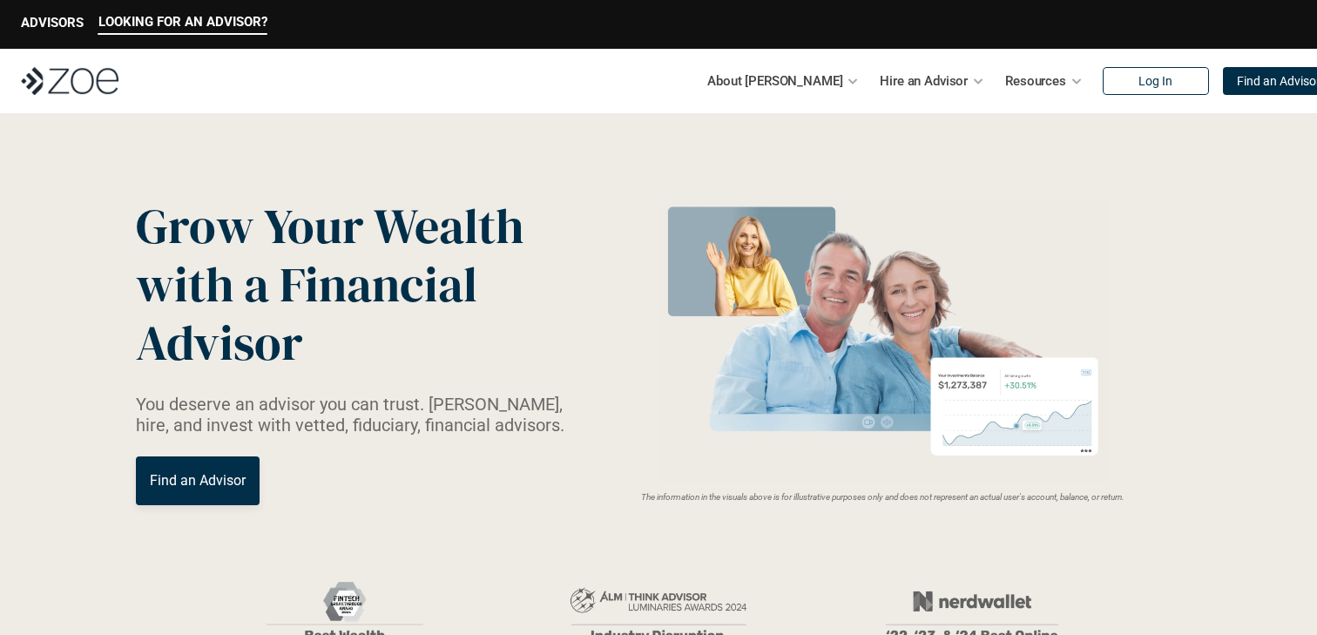 The height and width of the screenshot is (635, 1317). I want to click on a: Log In, so click(1156, 81).